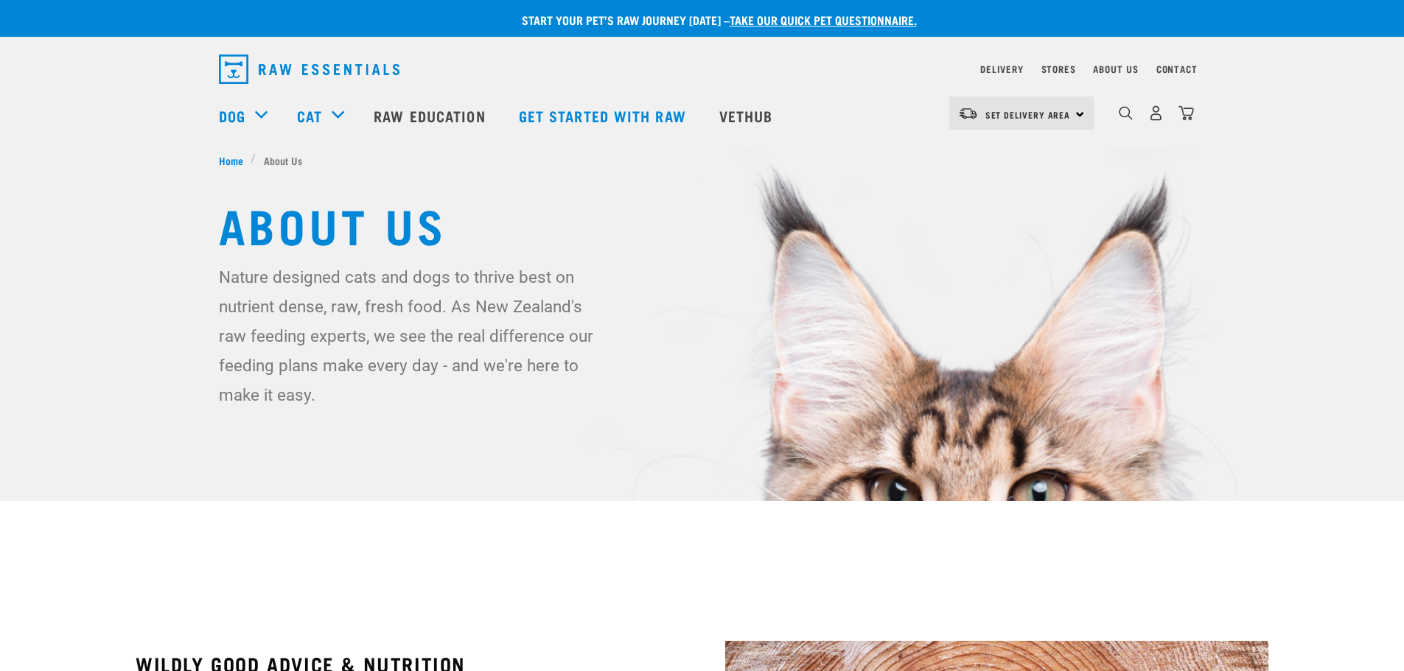 This screenshot has height=671, width=1404. What do you see at coordinates (1156, 113) in the screenshot?
I see `img: user.png` at bounding box center [1156, 113].